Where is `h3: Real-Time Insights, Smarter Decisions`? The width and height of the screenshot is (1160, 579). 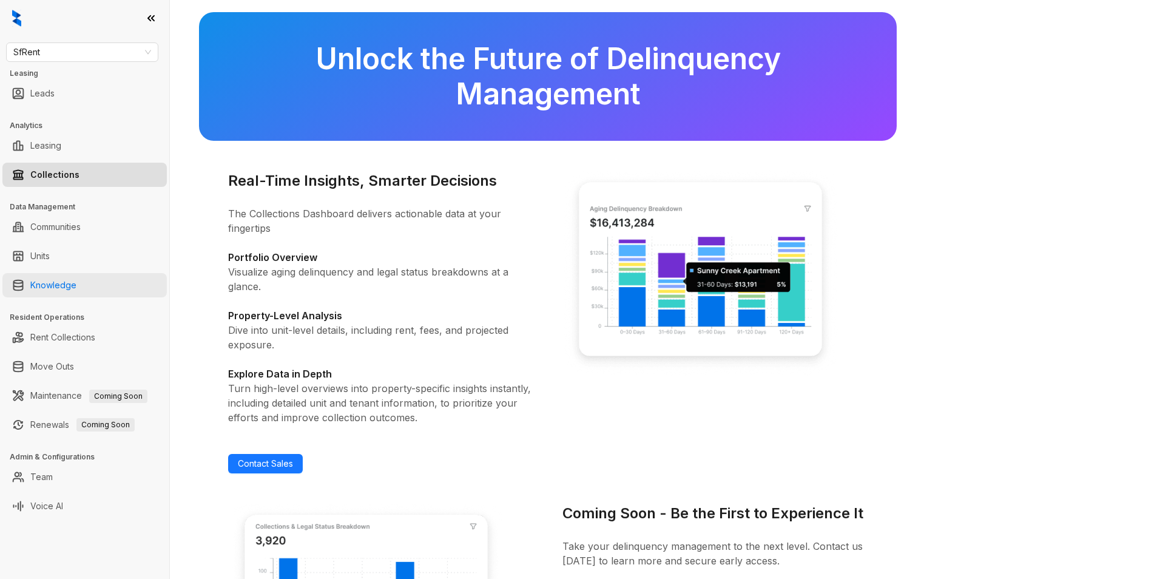
h3: Real-Time Insights, Smarter Decisions is located at coordinates (381, 181).